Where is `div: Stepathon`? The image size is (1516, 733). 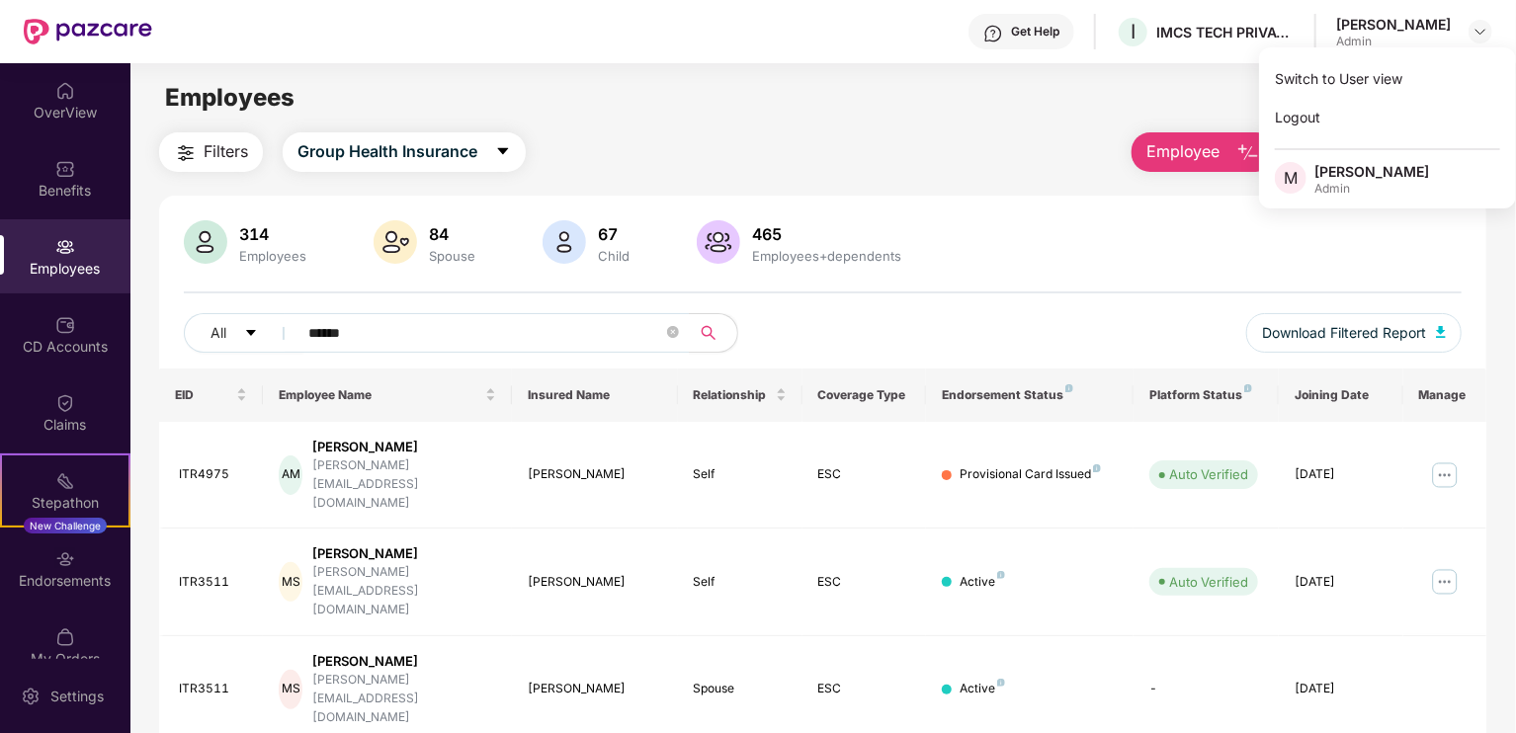
div: Stepathon is located at coordinates (65, 503).